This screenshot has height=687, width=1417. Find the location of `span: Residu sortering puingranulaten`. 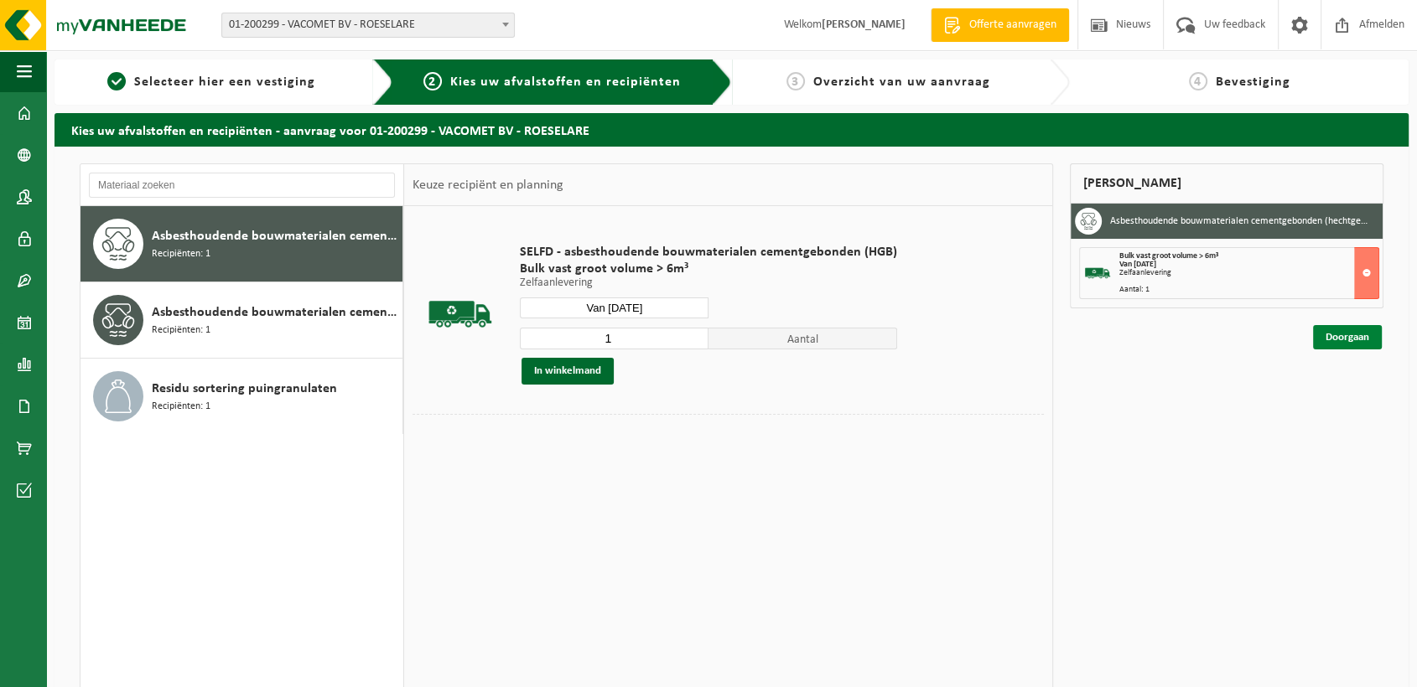

span: Residu sortering puingranulaten is located at coordinates (244, 389).